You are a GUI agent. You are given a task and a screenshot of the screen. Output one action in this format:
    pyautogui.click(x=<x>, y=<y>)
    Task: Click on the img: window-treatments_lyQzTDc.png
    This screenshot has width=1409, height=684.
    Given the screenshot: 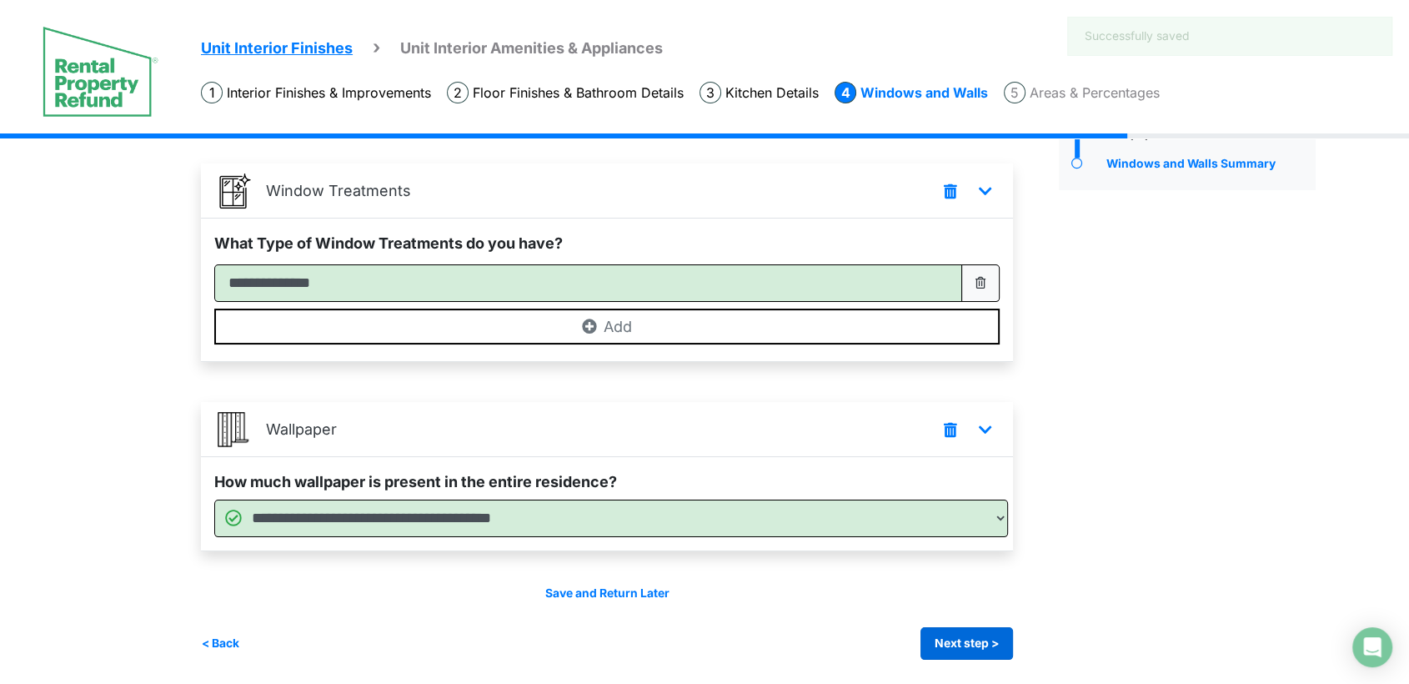 What is the action you would take?
    pyautogui.click(x=235, y=191)
    